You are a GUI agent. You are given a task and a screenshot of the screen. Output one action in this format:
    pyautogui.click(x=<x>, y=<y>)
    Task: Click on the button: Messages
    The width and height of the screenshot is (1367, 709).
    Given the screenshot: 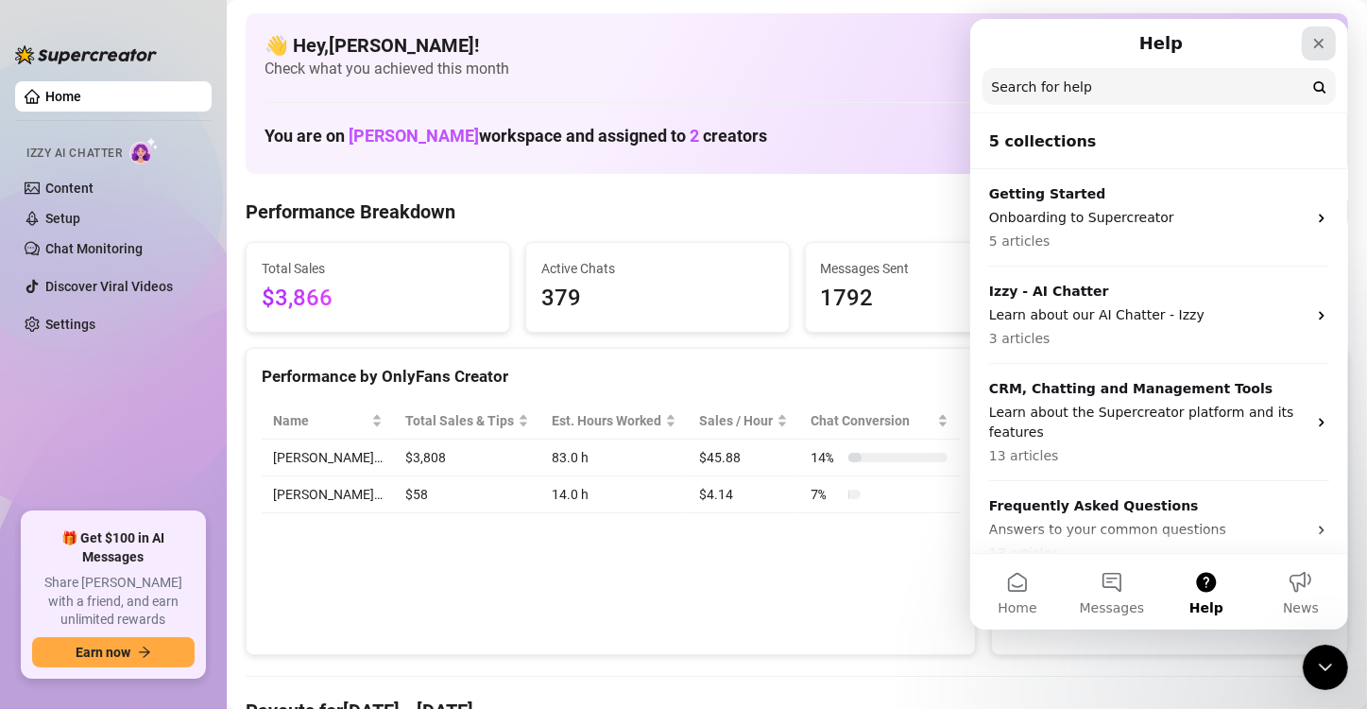 What is the action you would take?
    pyautogui.click(x=142, y=573)
    